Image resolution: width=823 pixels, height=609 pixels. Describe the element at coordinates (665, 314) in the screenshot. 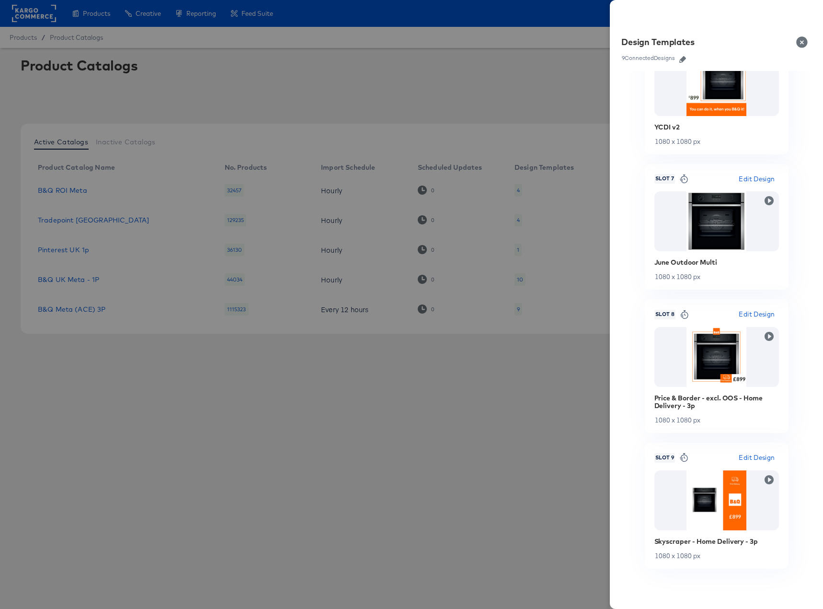

I see `span: Slot 8` at that location.